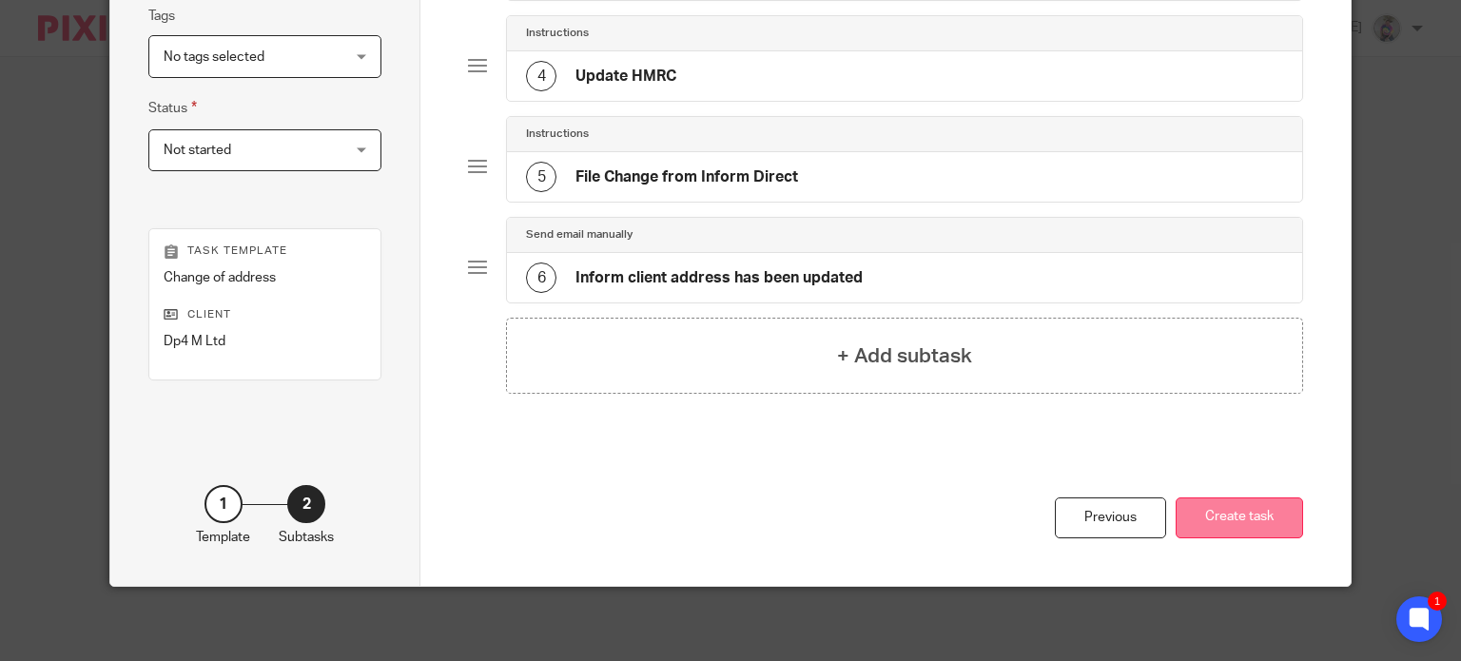  Describe the element at coordinates (264, 341) in the screenshot. I see `p: Dp4 M Ltd` at that location.